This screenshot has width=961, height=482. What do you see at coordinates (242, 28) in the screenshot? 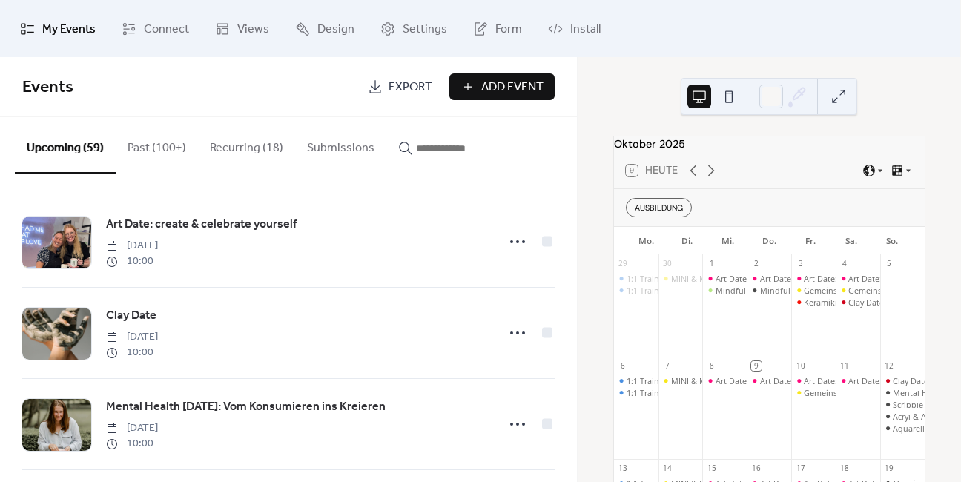
I see `a: Views` at bounding box center [242, 28].